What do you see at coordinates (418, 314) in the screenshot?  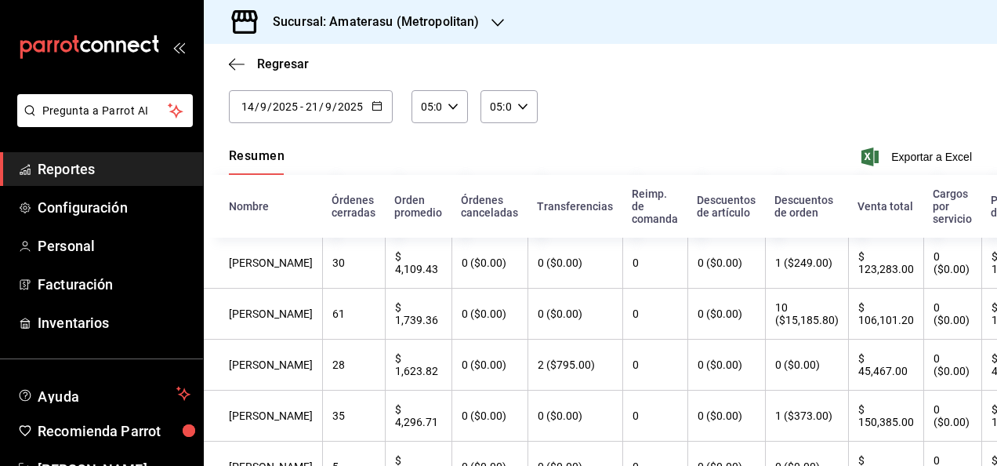 I see `th: $ 1,739.36` at bounding box center [418, 314].